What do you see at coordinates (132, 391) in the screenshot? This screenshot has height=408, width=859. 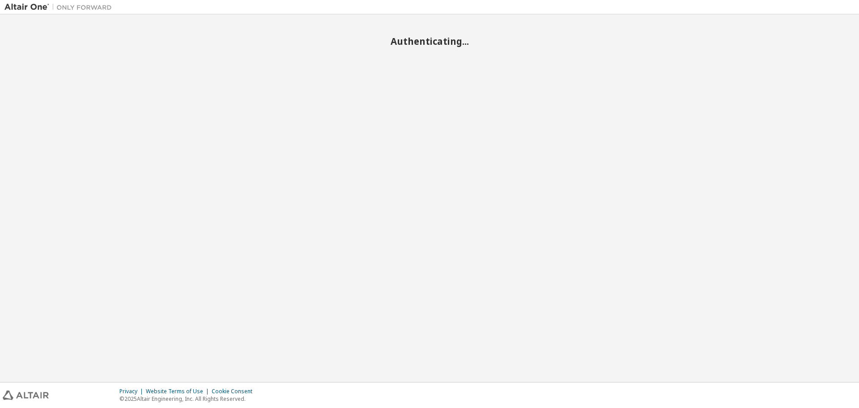 I see `div: Privacy` at bounding box center [132, 391].